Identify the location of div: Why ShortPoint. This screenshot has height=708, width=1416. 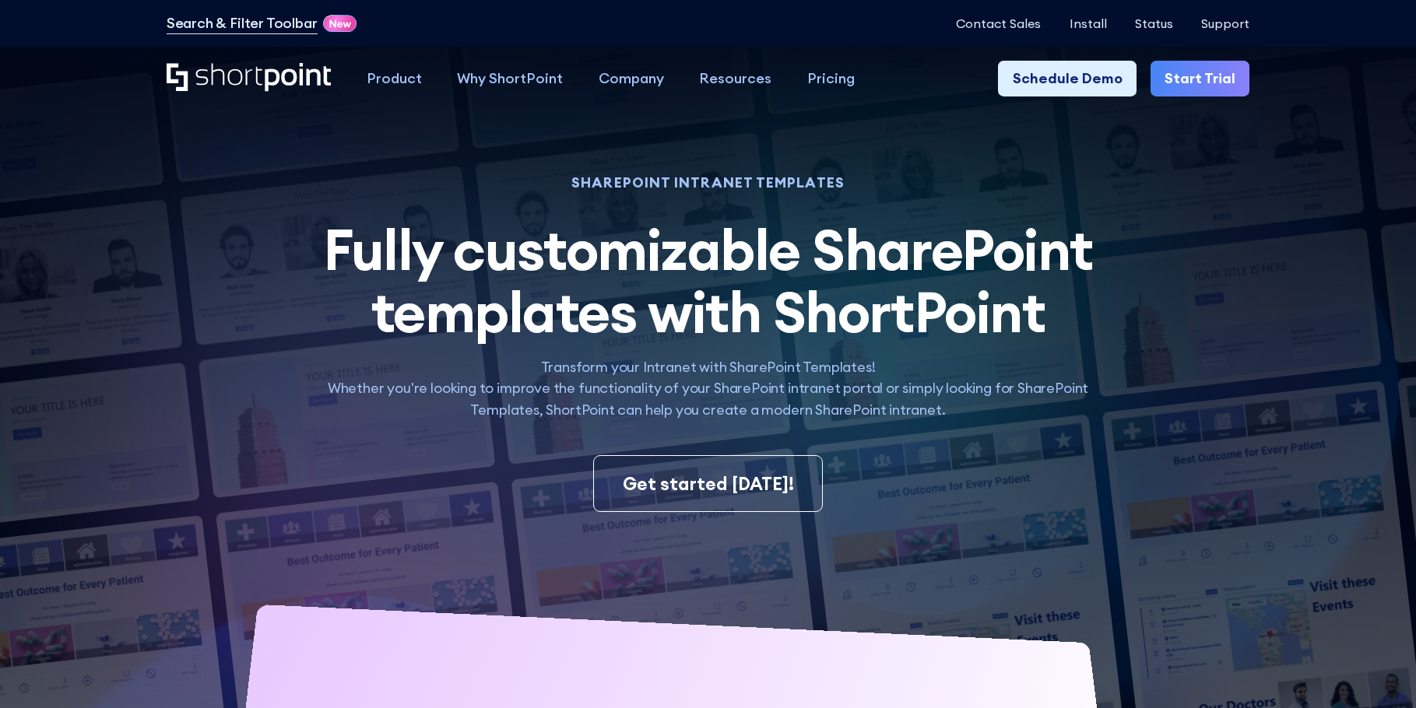
(510, 78).